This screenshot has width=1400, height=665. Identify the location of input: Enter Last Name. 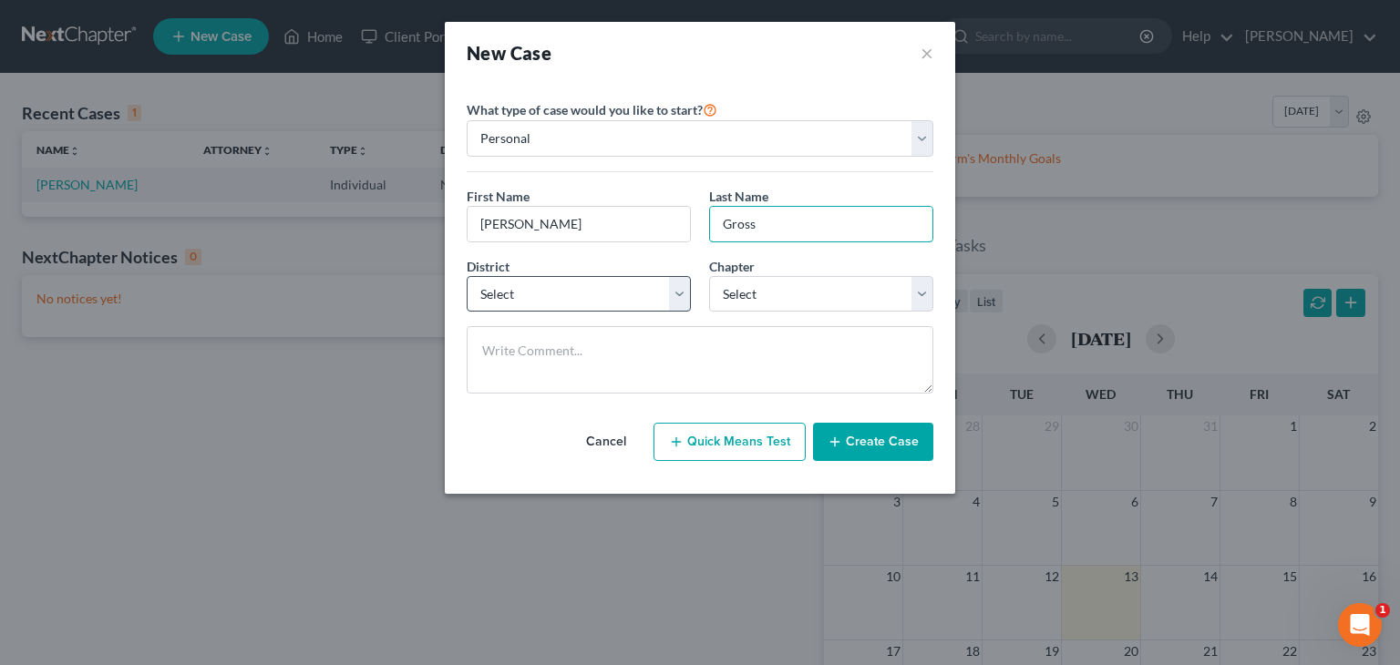
(821, 224).